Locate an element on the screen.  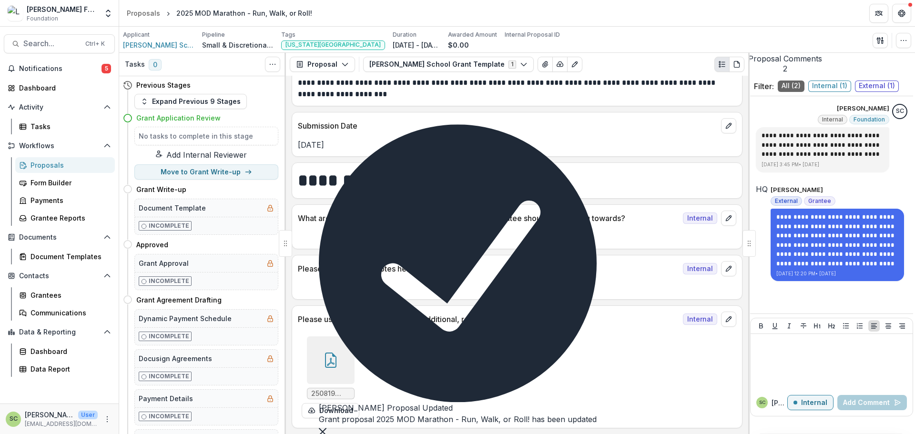
button: Open Documents is located at coordinates (59, 237).